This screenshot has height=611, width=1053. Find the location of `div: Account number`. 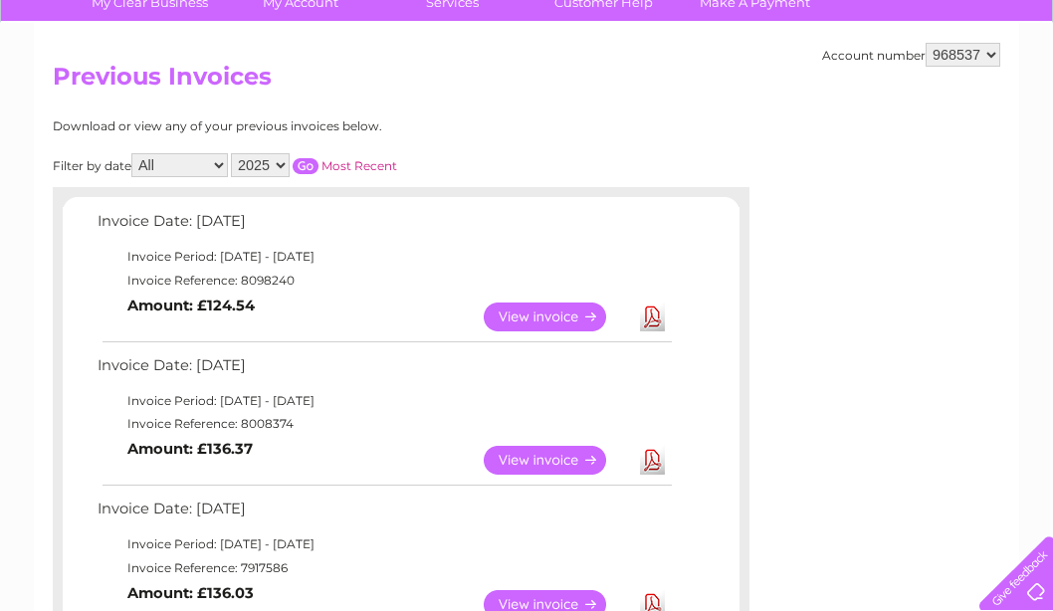

div: Account number is located at coordinates (911, 55).